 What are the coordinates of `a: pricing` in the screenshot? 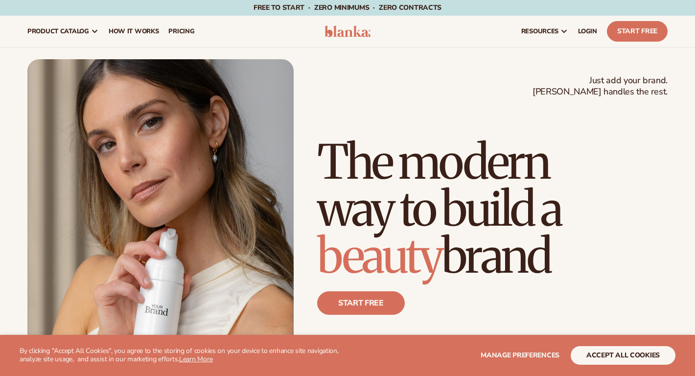 It's located at (181, 31).